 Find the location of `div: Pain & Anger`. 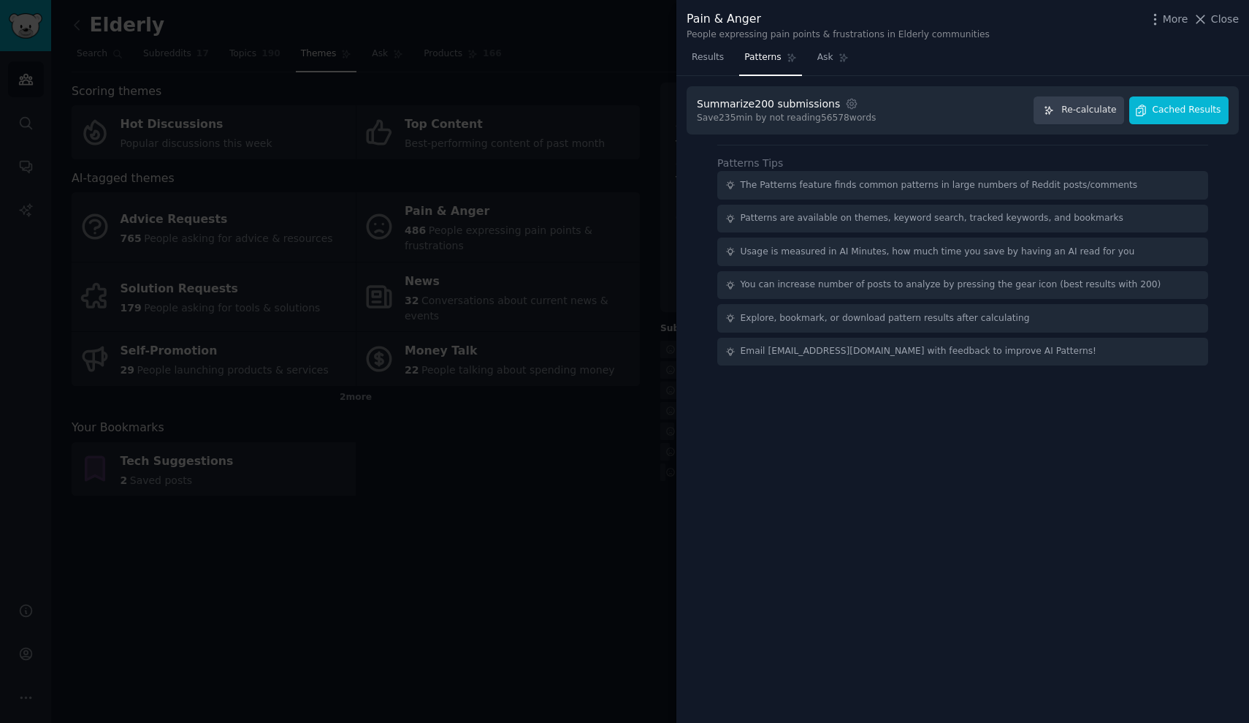

div: Pain & Anger is located at coordinates (838, 19).